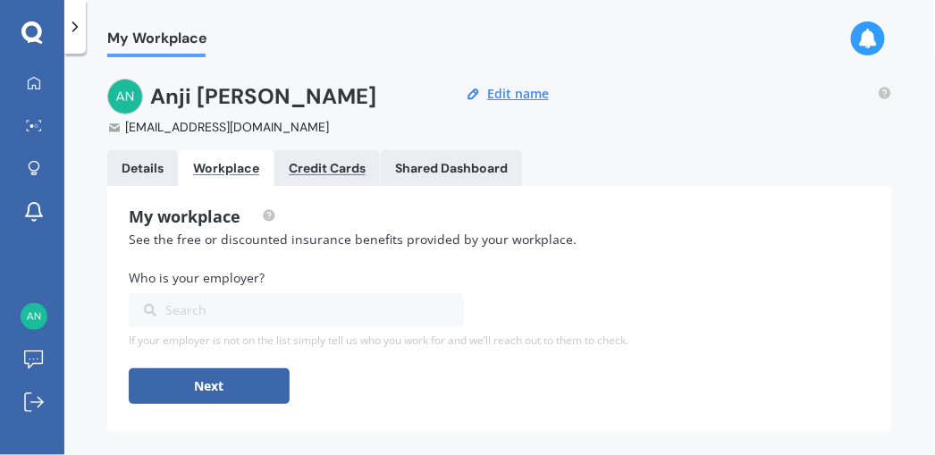  What do you see at coordinates (226, 168) in the screenshot?
I see `a: Workplace` at bounding box center [226, 168].